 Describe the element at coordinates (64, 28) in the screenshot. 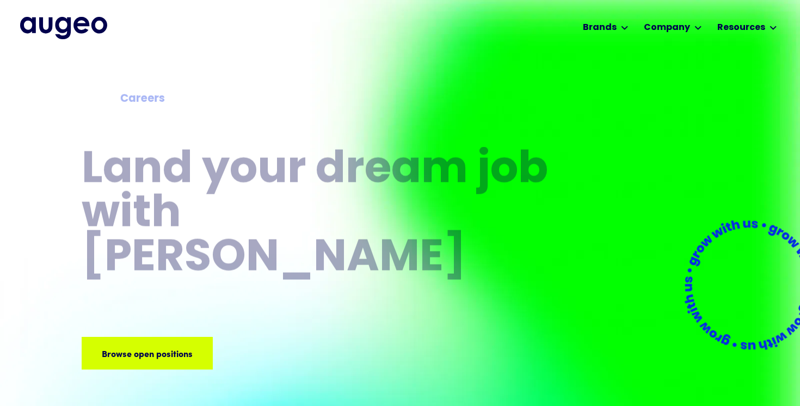

I see `a: home` at that location.